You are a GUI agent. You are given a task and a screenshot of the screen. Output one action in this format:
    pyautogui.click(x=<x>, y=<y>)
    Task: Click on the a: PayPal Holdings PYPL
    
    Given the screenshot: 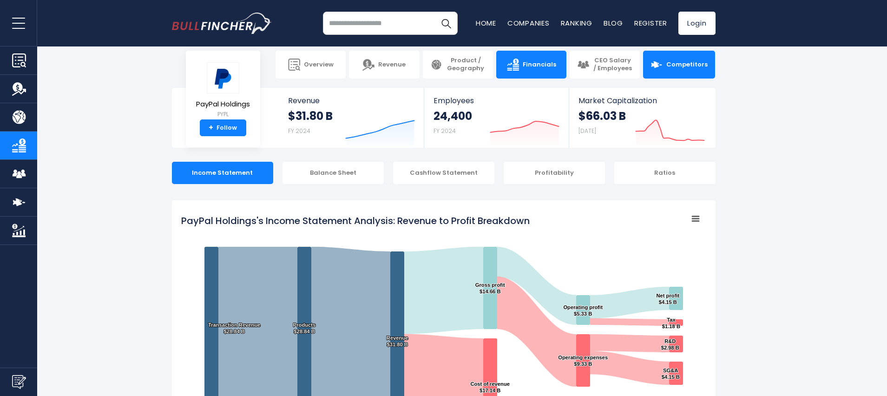 What is the action you would take?
    pyautogui.click(x=223, y=91)
    